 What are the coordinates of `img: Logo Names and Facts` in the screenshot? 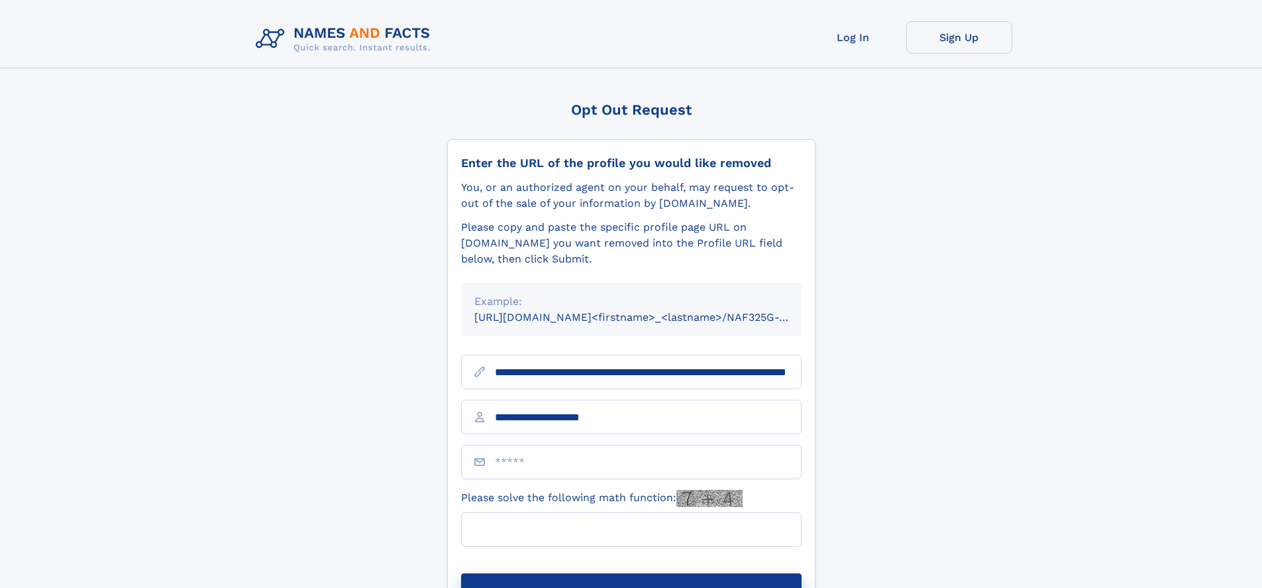 It's located at (346, 39).